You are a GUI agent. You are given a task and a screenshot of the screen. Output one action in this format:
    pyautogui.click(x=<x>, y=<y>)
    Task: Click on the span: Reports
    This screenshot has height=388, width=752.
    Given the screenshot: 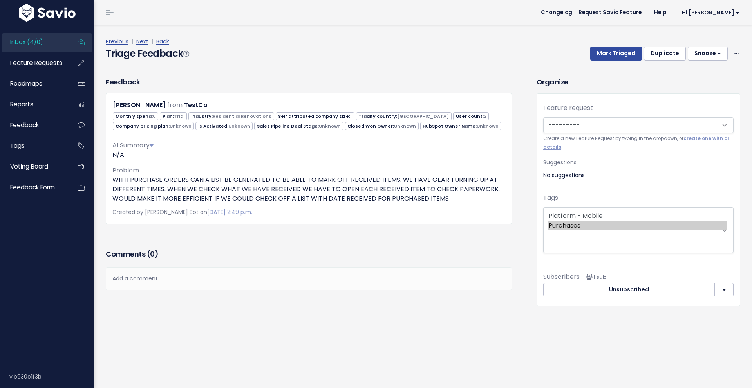 What is the action you would take?
    pyautogui.click(x=22, y=104)
    